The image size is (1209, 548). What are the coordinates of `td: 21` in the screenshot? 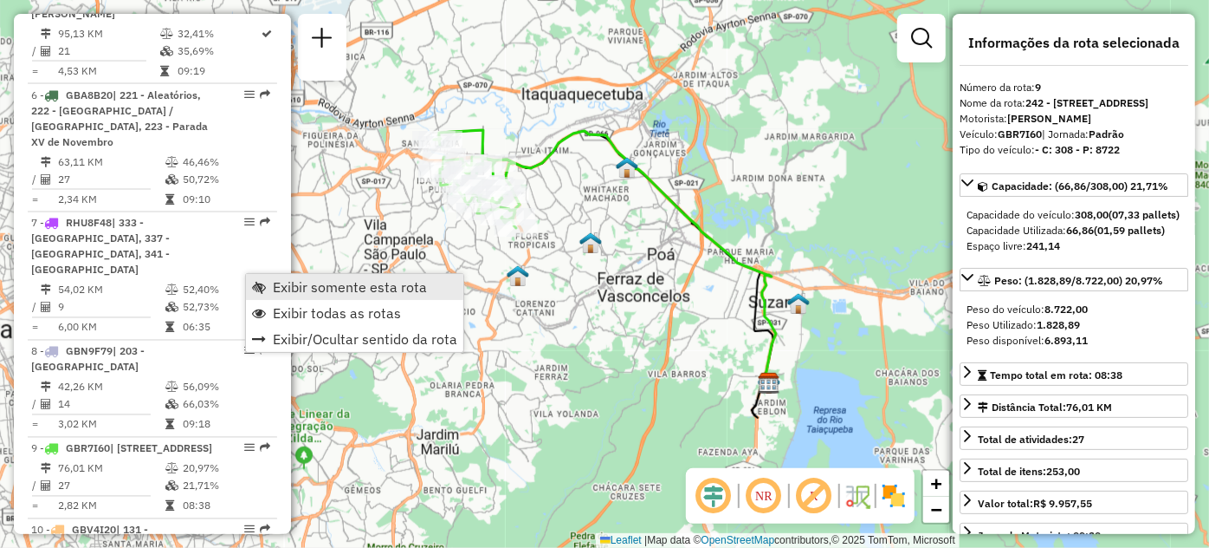 It's located at (108, 51).